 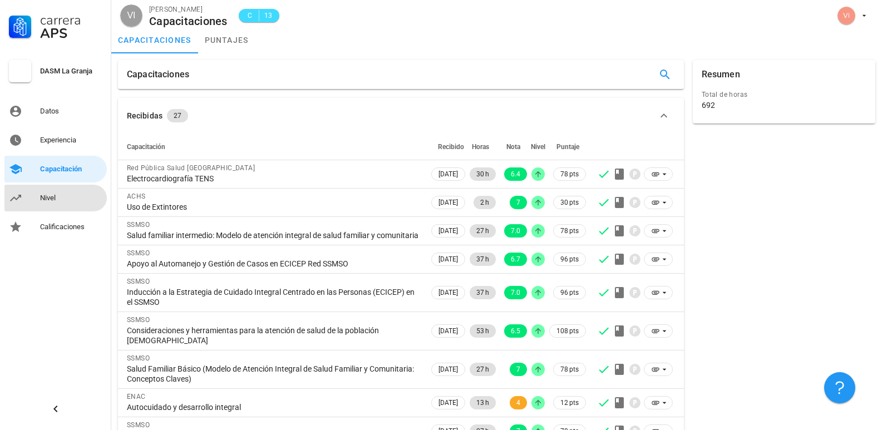 I want to click on div: Apoyo al Automanejo y Gestión de Casos en ECICEP Red SSMSO, so click(x=273, y=264).